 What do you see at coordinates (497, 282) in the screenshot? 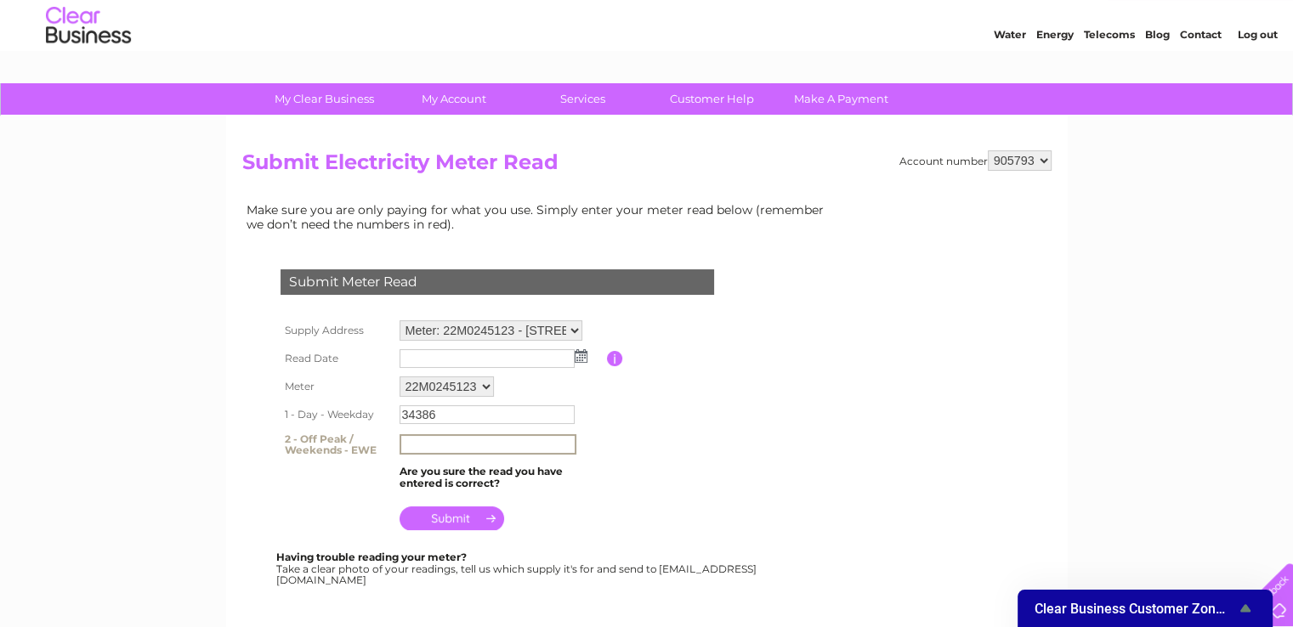
I see `div: Submit Meter Read` at bounding box center [497, 282].